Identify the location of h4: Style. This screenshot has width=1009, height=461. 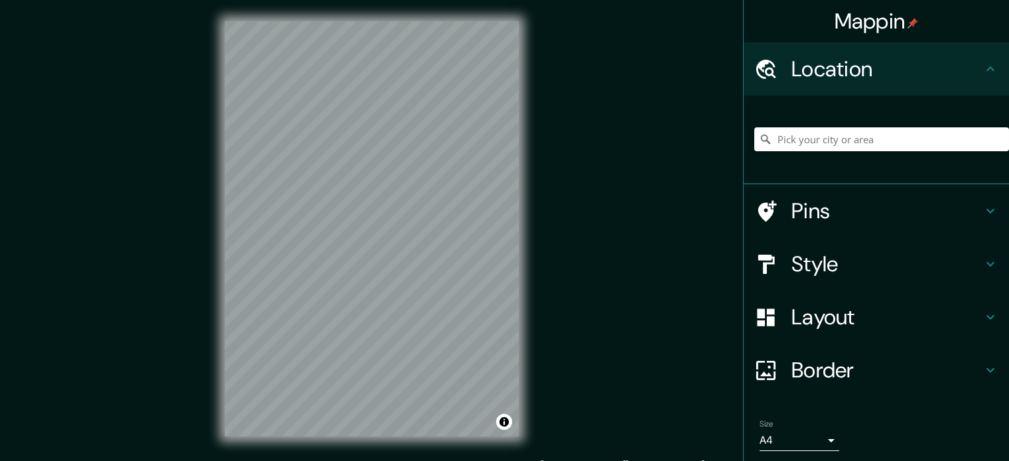
(887, 264).